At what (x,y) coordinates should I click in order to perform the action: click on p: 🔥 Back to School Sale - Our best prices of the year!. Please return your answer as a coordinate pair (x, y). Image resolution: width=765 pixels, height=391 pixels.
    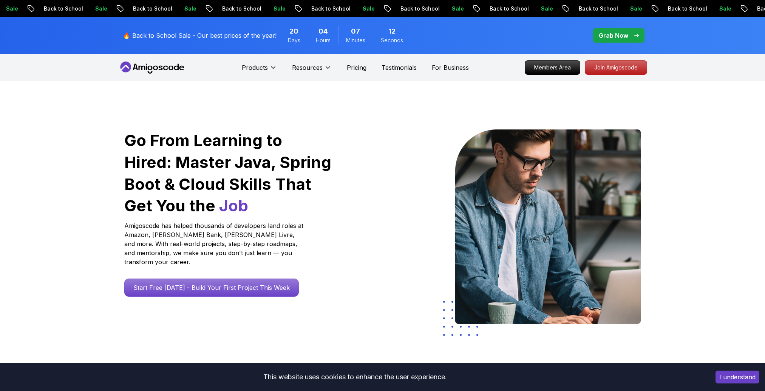
    Looking at the image, I should click on (199, 36).